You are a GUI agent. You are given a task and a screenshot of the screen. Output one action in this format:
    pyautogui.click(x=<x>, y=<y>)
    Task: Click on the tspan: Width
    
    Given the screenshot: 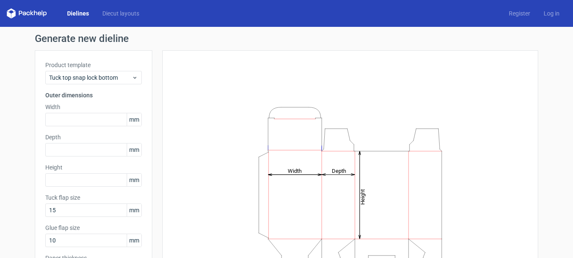 What is the action you would take?
    pyautogui.click(x=294, y=170)
    